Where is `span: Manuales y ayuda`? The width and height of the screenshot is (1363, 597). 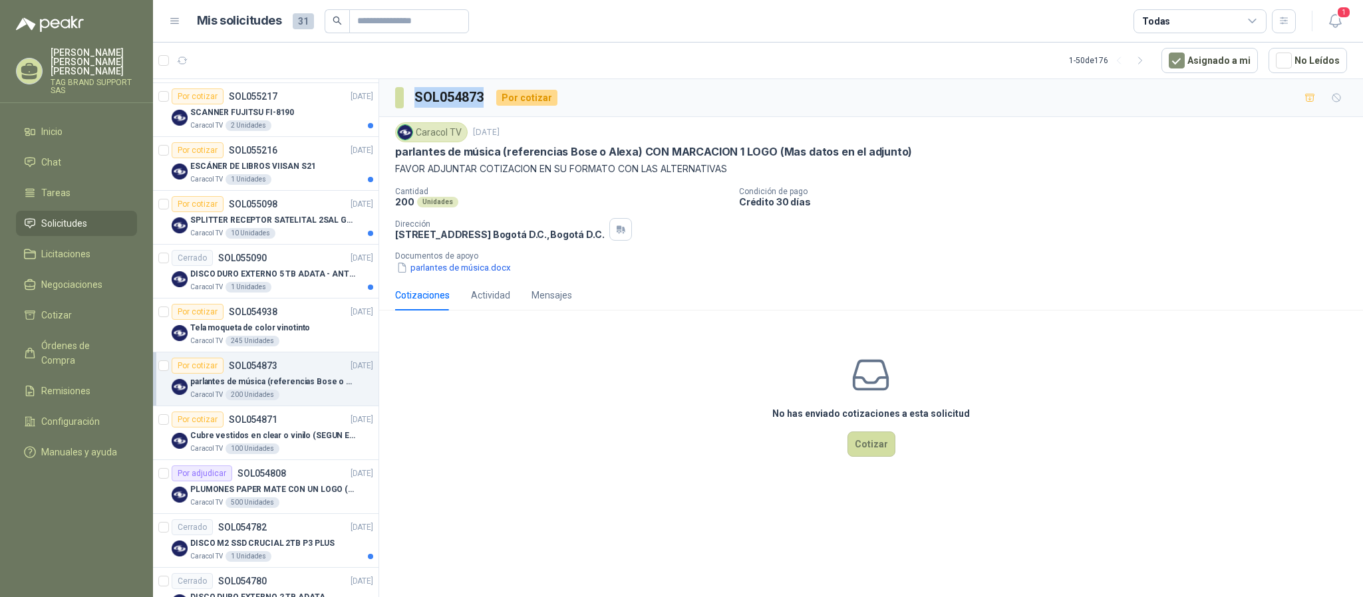
span: Manuales y ayuda is located at coordinates (79, 452).